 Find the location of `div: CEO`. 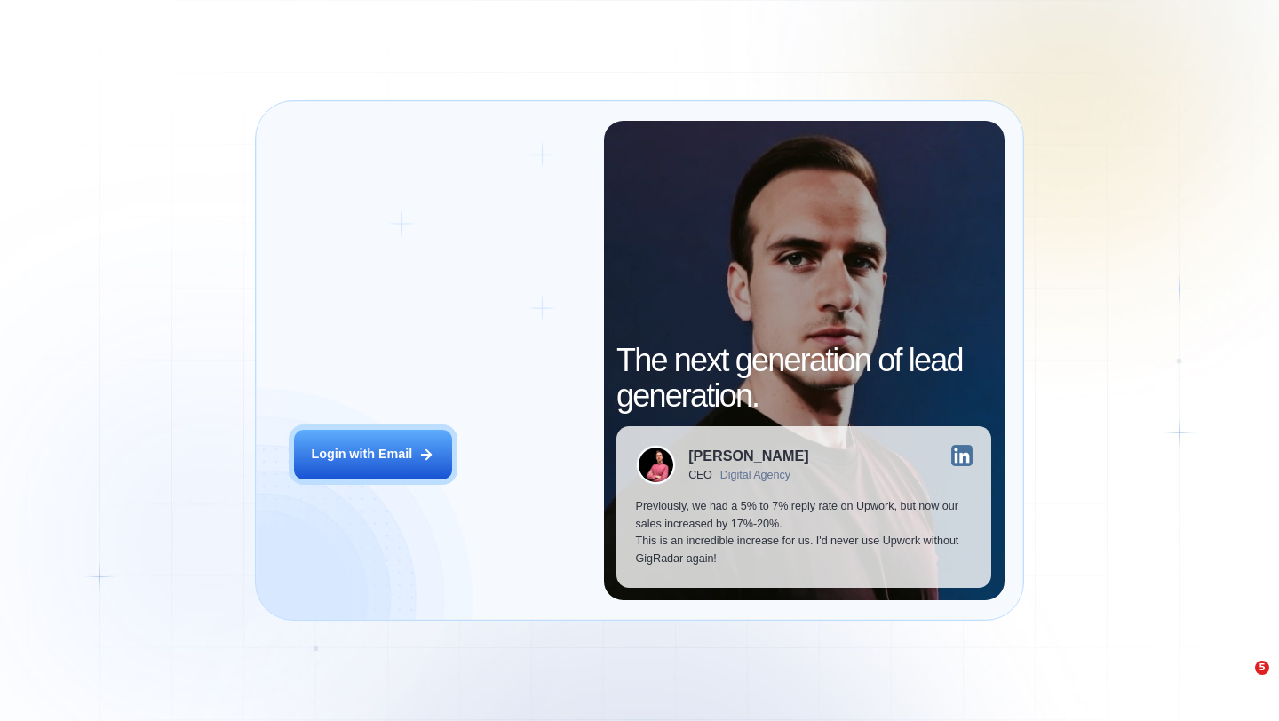

div: CEO is located at coordinates (700, 475).